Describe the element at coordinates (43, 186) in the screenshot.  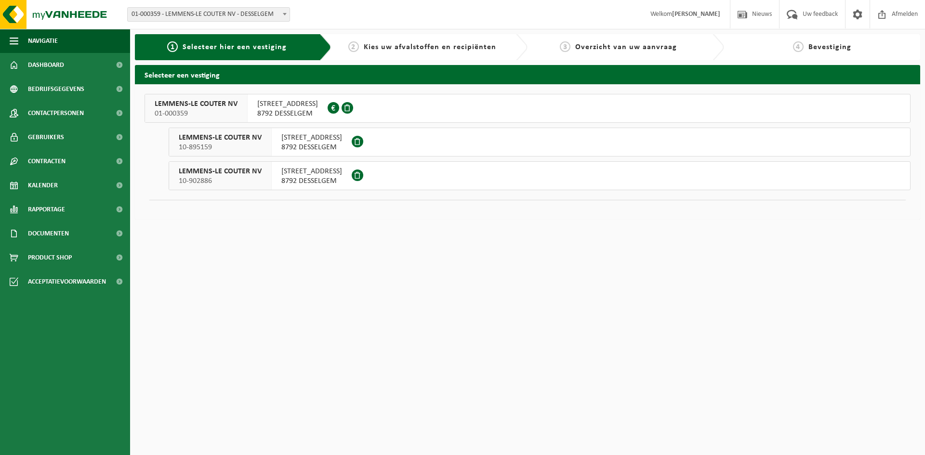
I see `span: Kalender` at that location.